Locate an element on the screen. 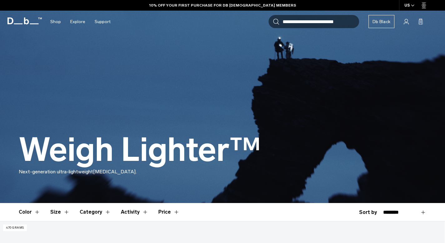 Image resolution: width=445 pixels, height=243 pixels. a: Explore is located at coordinates (78, 22).